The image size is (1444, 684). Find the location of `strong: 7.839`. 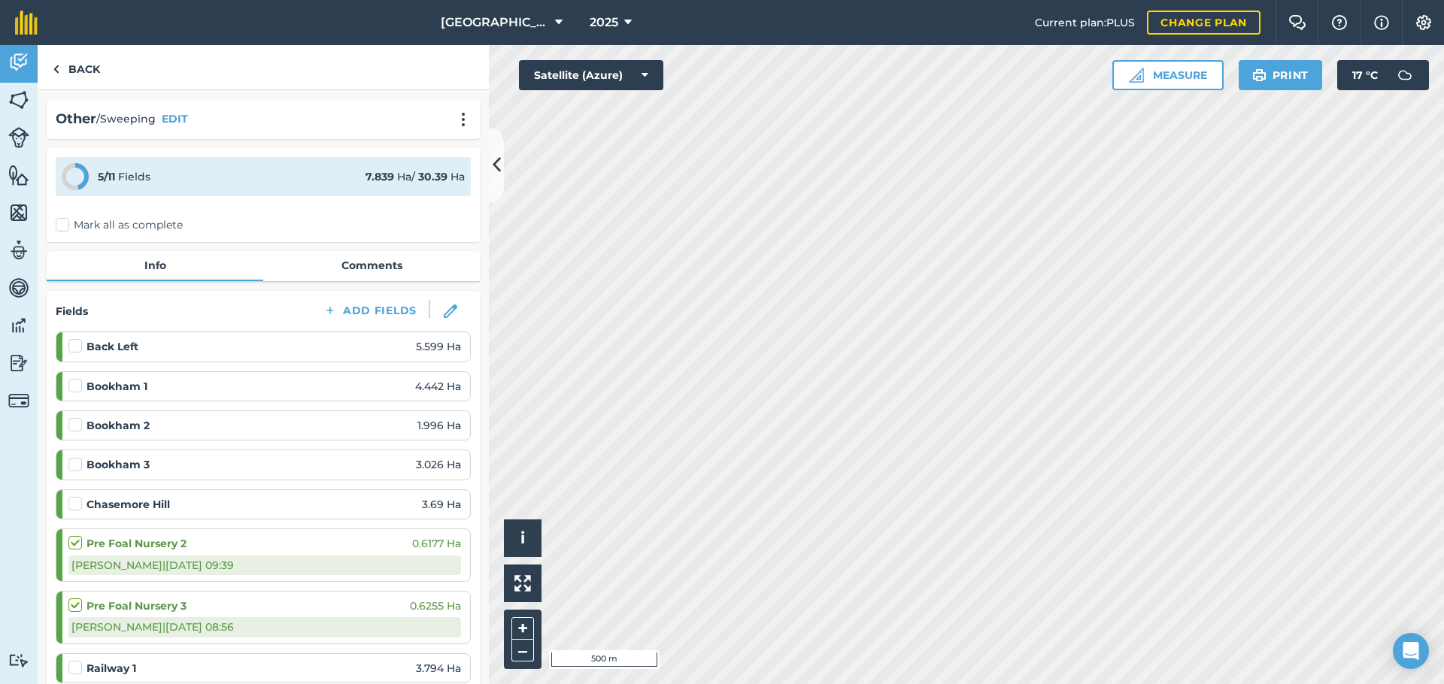

strong: 7.839 is located at coordinates (380, 177).